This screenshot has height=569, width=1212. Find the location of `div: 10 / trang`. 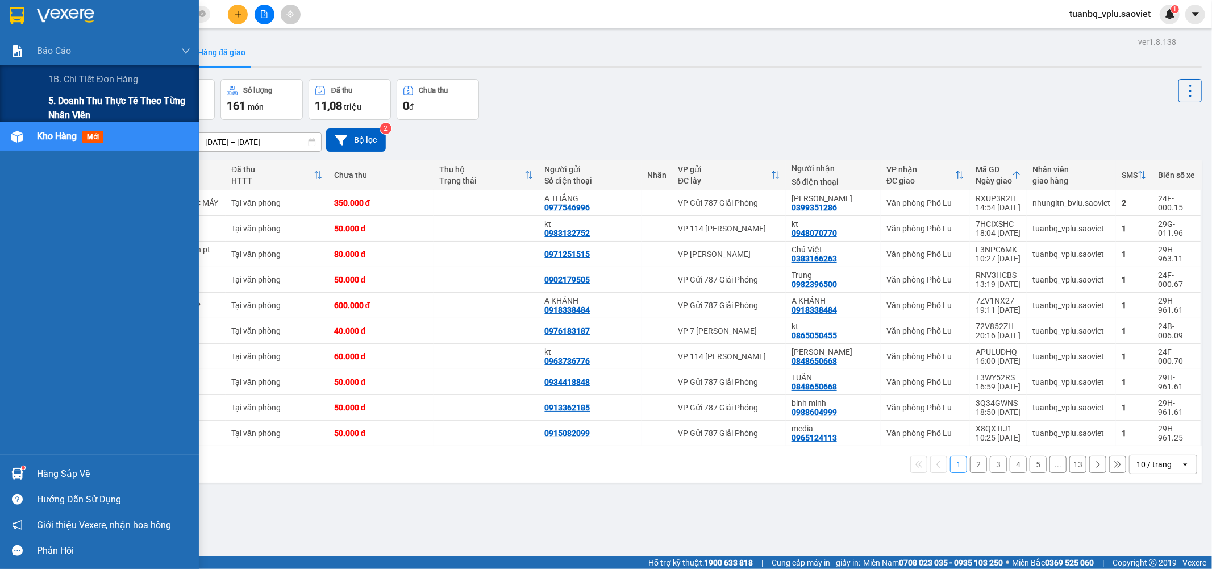

div: 10 / trang is located at coordinates (1154, 464).